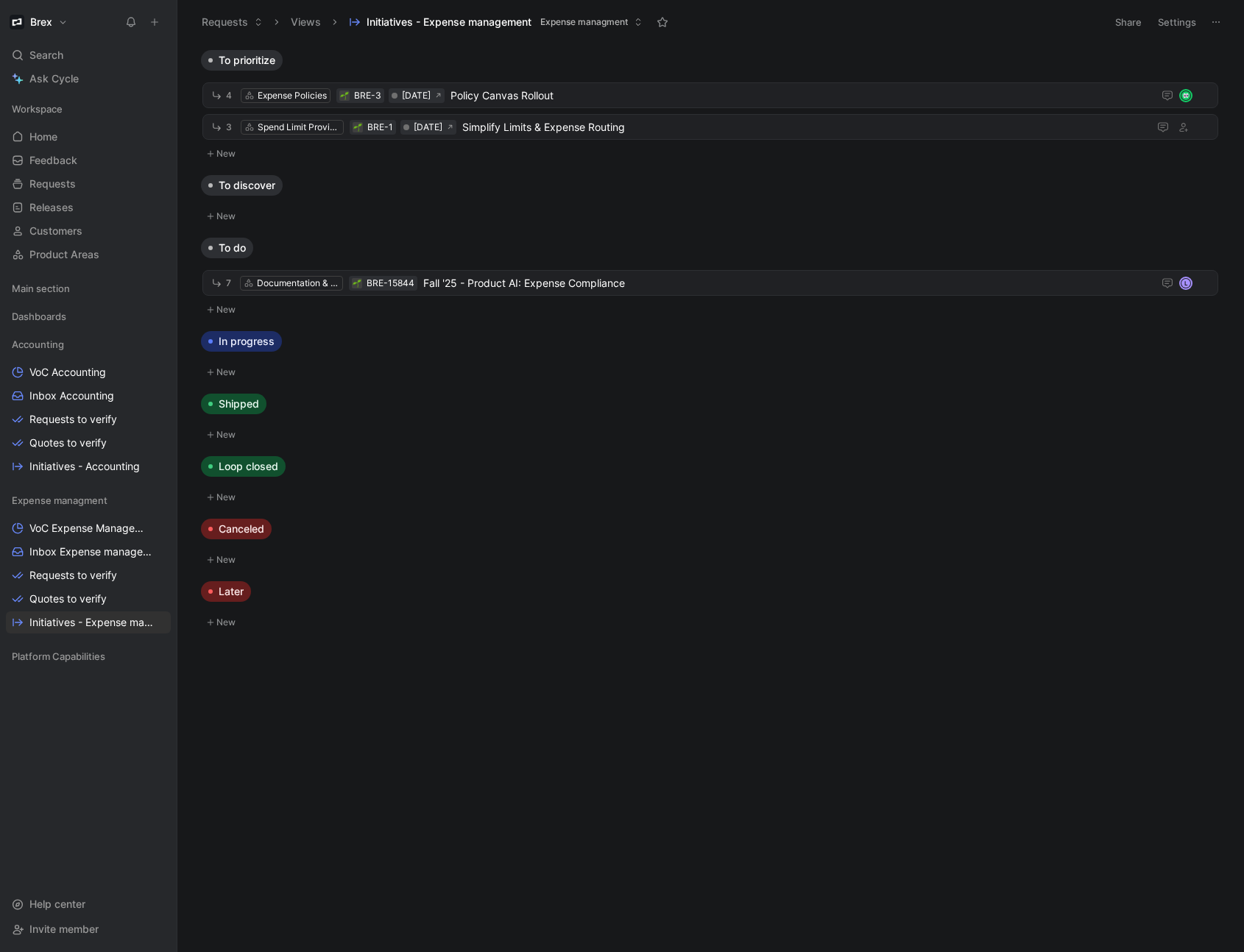  Describe the element at coordinates (221, 283) in the screenshot. I see `button: 7` at that location.